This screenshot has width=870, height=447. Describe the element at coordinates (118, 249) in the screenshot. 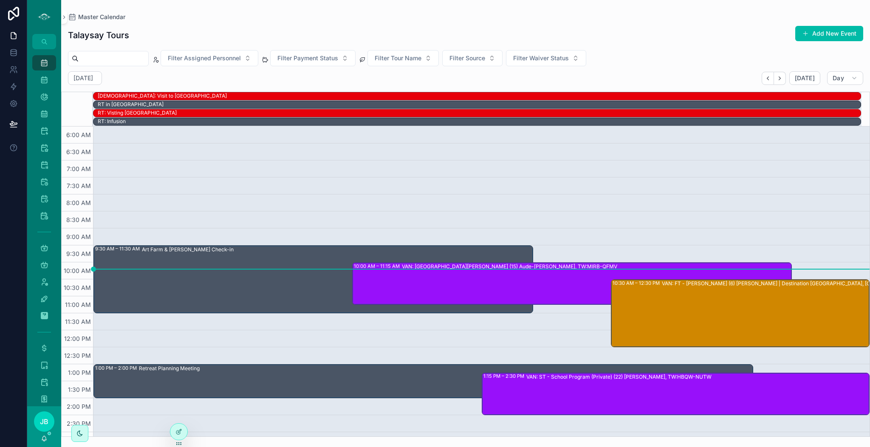

I see `div: 9:30 AM – 11:30 AM` at that location.